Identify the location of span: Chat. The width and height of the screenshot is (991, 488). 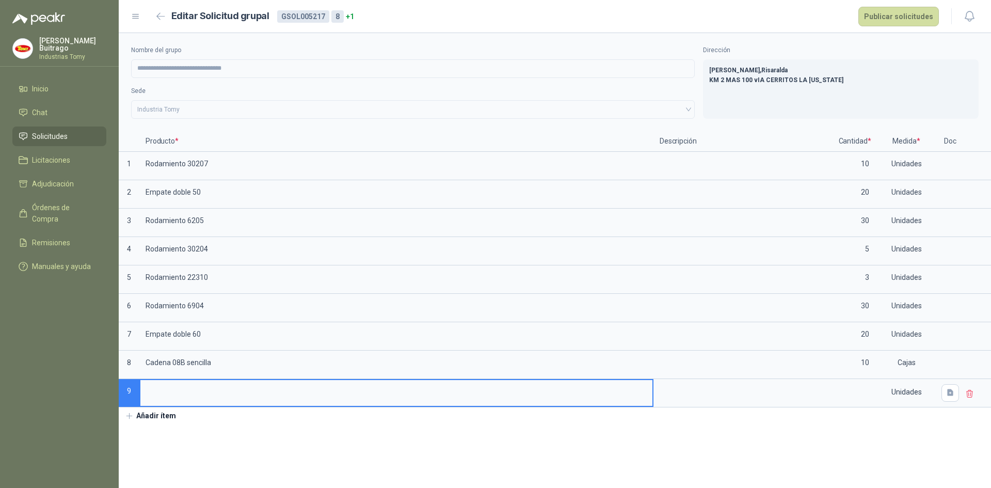
(40, 113).